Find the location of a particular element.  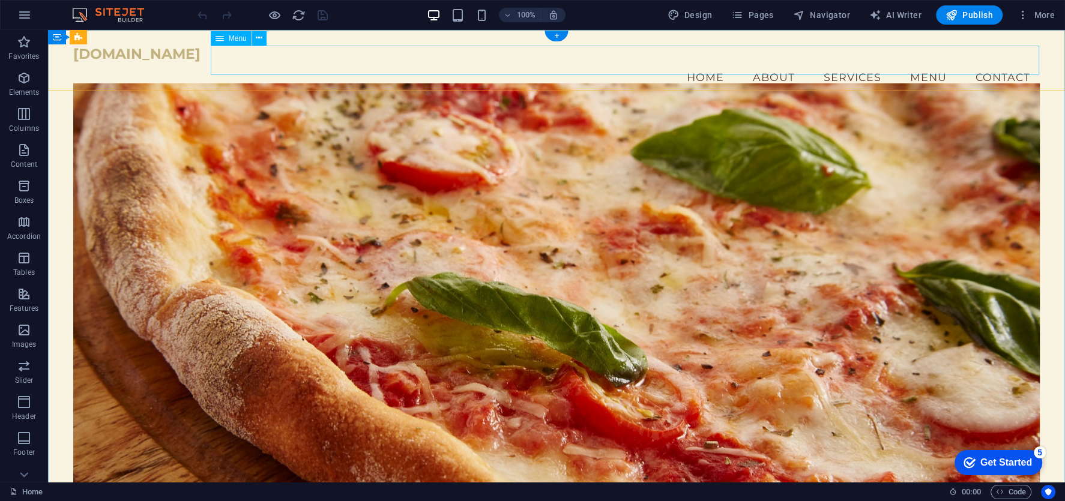

div: 5 is located at coordinates (95, 8).